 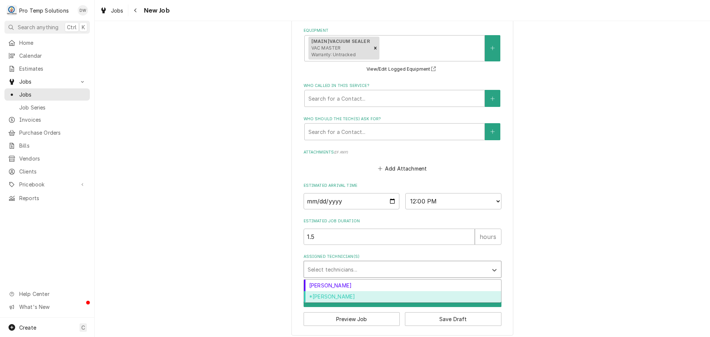 I want to click on label: Assigned Technician(s), so click(x=403, y=257).